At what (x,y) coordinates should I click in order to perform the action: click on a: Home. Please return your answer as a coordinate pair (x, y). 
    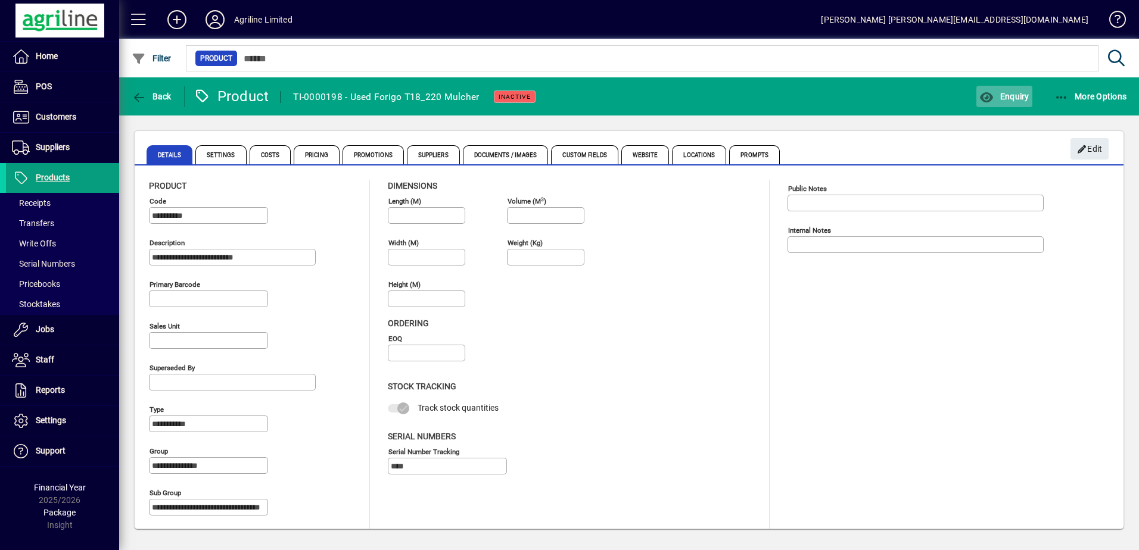
    Looking at the image, I should click on (63, 57).